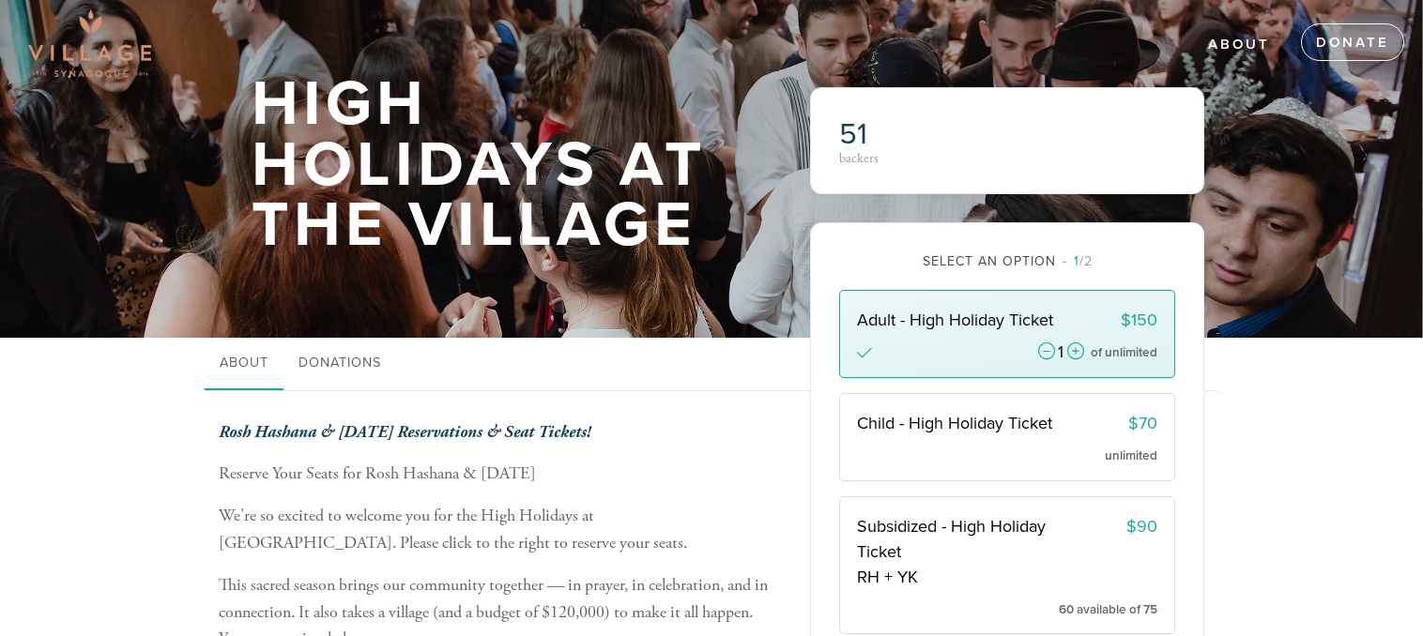 This screenshot has width=1423, height=636. I want to click on span: Child - High Holiday Ticket, so click(955, 423).